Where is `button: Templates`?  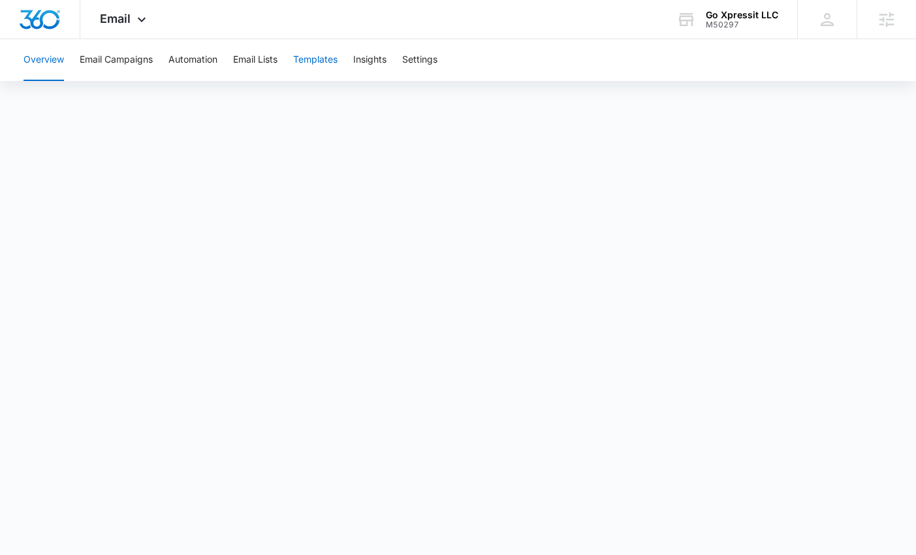
button: Templates is located at coordinates (315, 60).